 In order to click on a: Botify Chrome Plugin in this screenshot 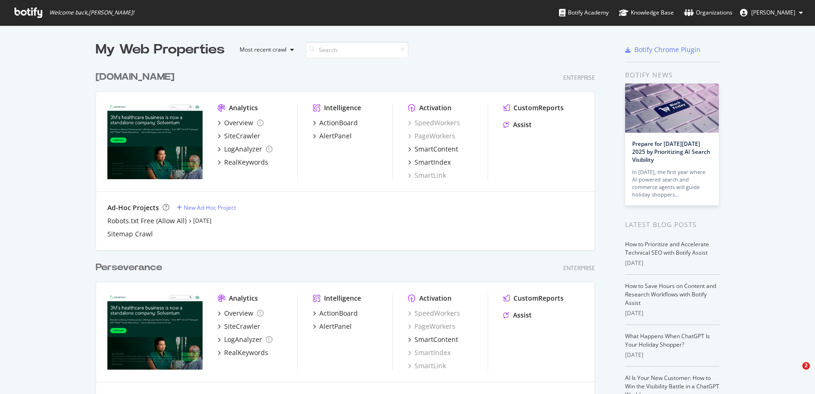, I will do `click(663, 50)`.